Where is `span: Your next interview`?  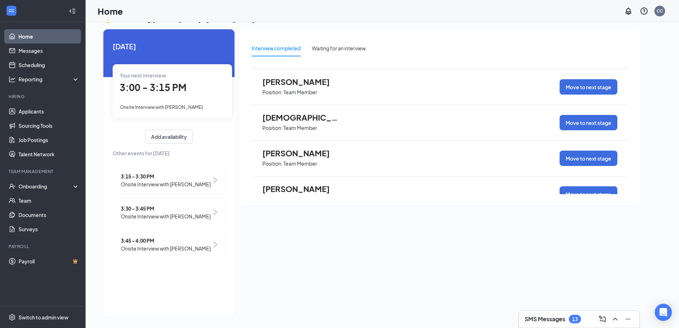 span: Your next interview is located at coordinates (143, 75).